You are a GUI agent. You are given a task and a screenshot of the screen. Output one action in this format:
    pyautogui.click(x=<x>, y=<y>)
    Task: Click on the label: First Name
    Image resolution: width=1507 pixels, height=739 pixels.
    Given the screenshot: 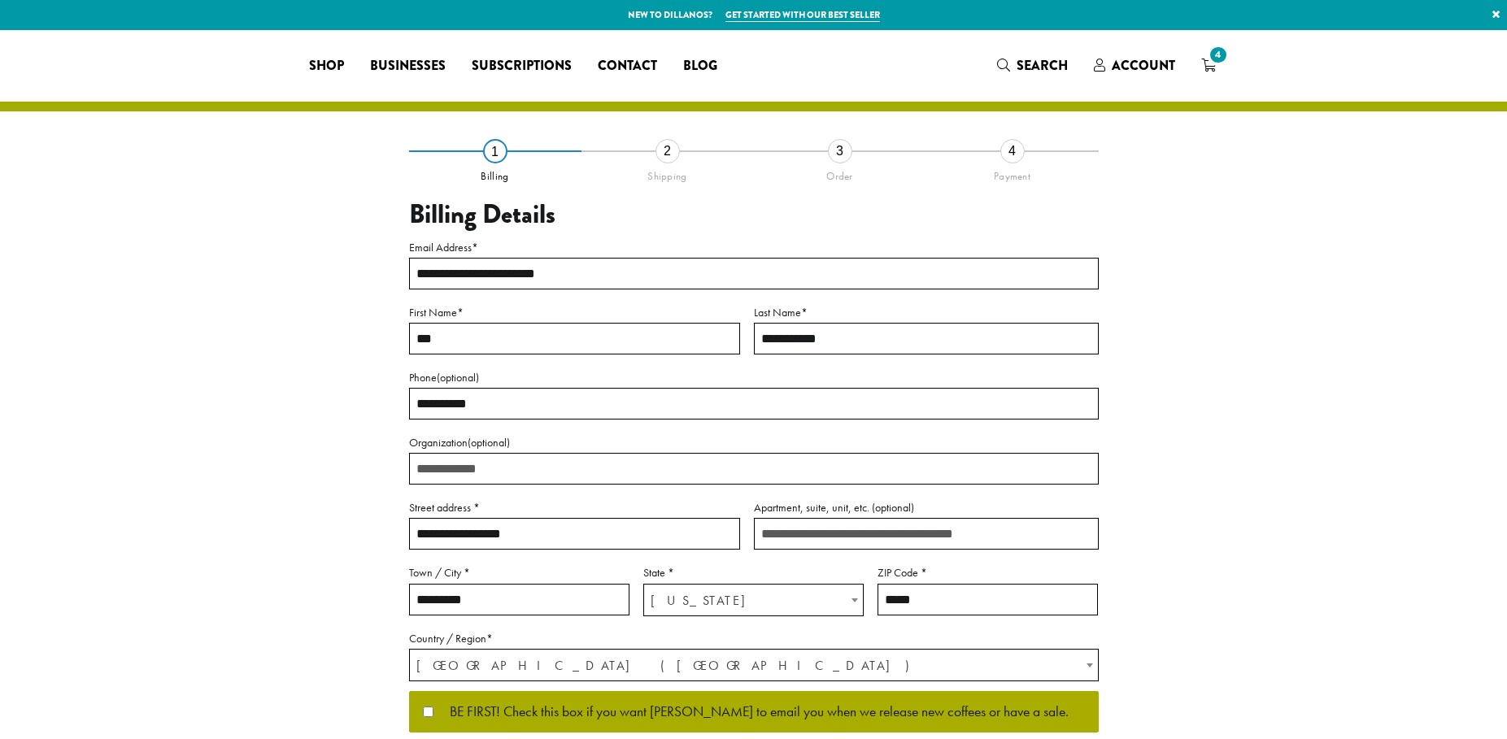 What is the action you would take?
    pyautogui.click(x=574, y=312)
    